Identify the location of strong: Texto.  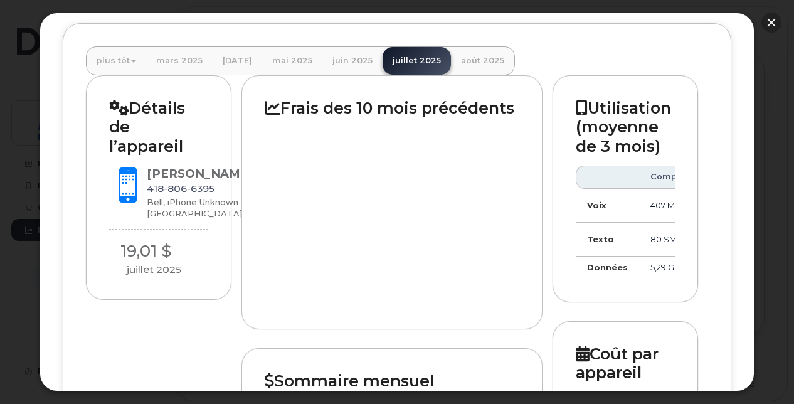
(600, 239).